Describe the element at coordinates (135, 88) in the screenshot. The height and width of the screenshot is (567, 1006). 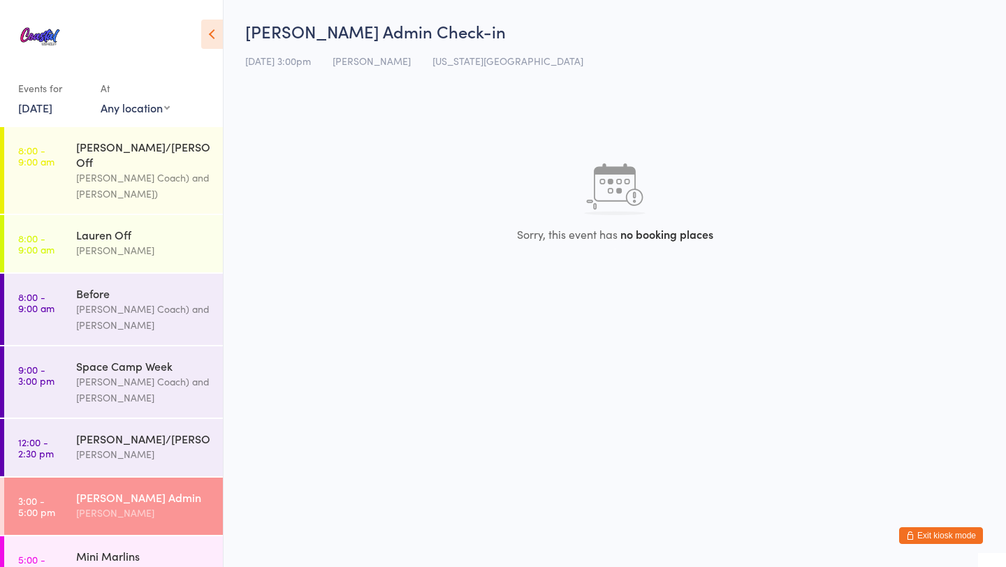
I see `div: At` at that location.